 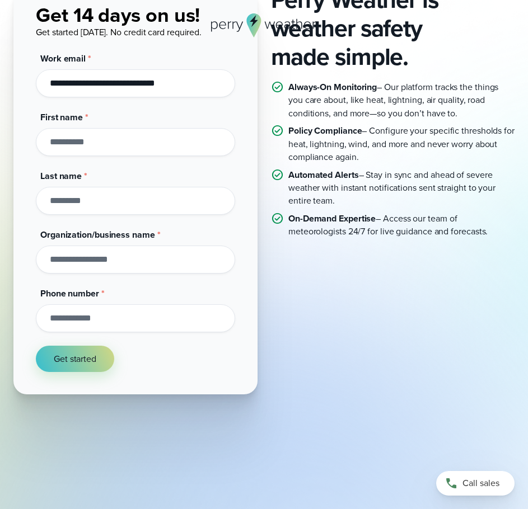 I want to click on strong: On-Demand Expertise, so click(x=332, y=218).